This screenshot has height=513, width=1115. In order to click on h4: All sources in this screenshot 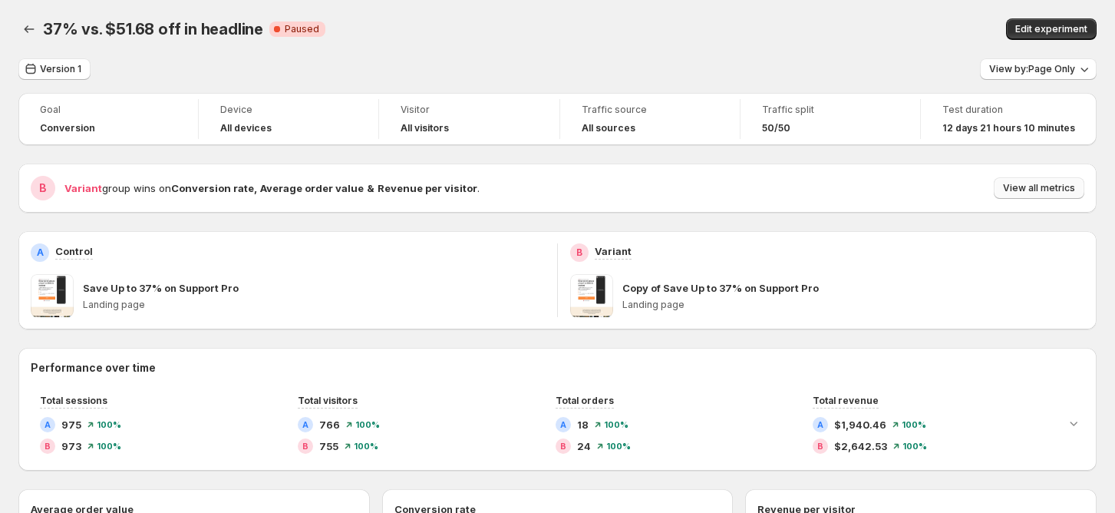, I will do `click(609, 128)`.